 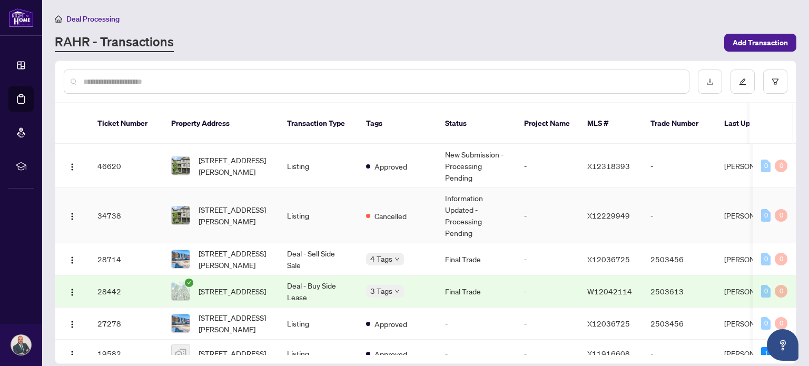 I want to click on th: Status, so click(x=476, y=124).